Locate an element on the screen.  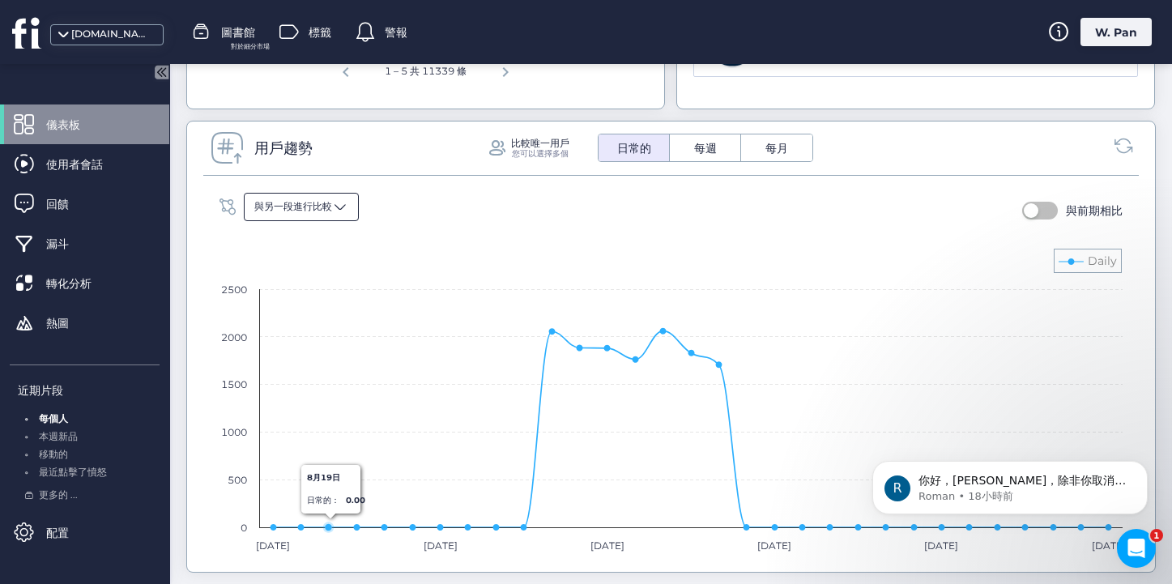
text: 500 is located at coordinates (237, 480).